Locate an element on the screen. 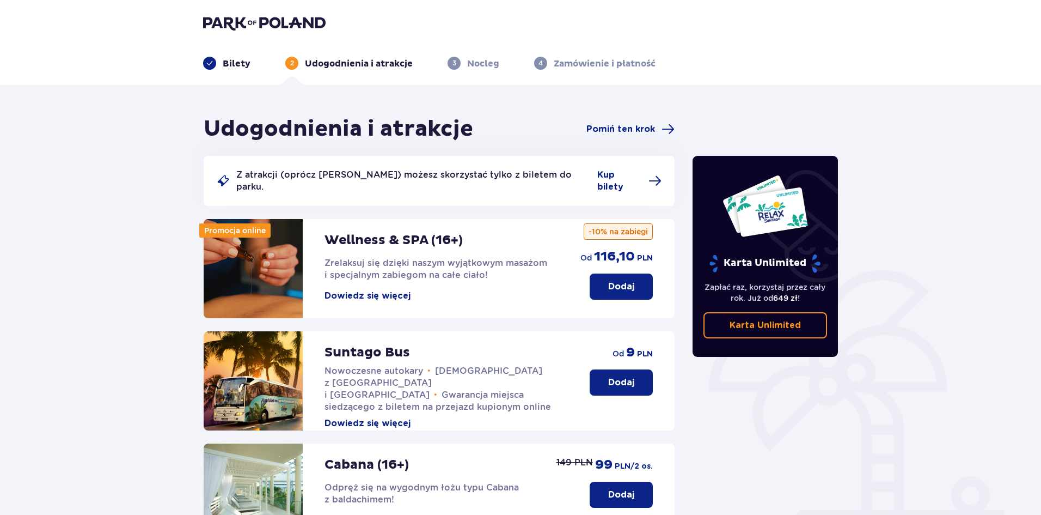 This screenshot has height=515, width=1041. img: Park of Poland logo is located at coordinates (264, 23).